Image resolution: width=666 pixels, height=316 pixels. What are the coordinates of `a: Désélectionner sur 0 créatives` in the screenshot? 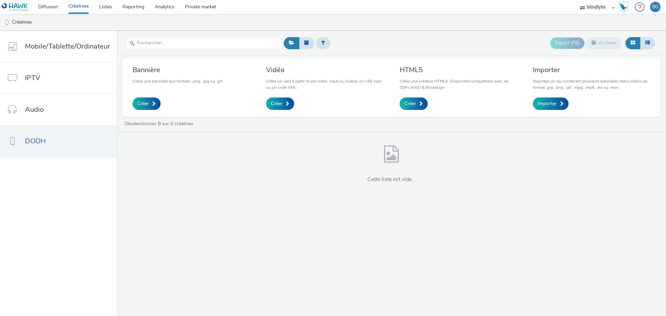 It's located at (160, 123).